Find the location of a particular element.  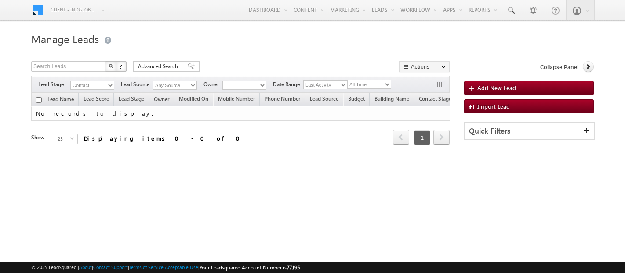

span: Your Leadsquared Account Number is is located at coordinates (250, 267).